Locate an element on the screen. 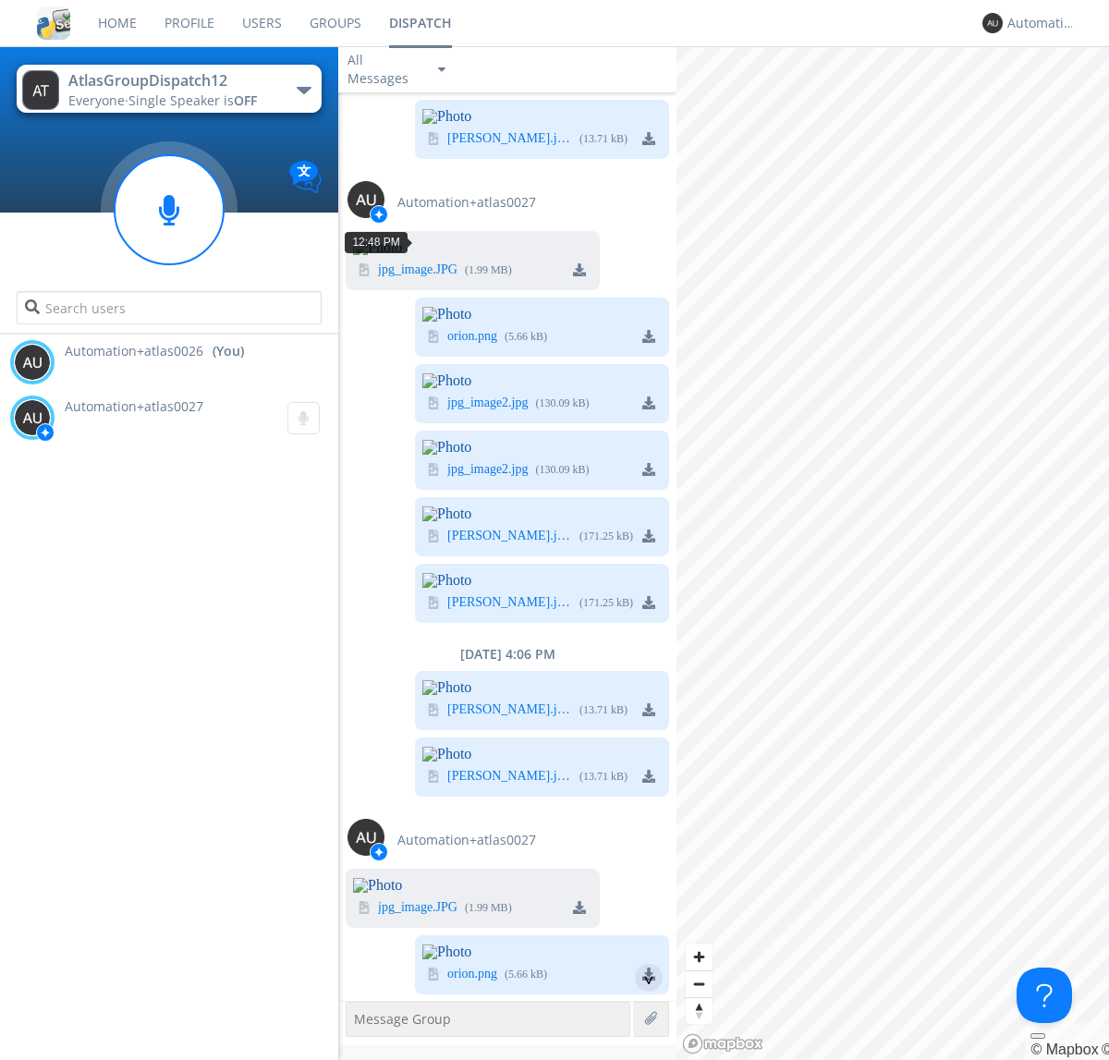 Image resolution: width=1109 pixels, height=1060 pixels. button: AtlasGroupDispatch12Everyone·Single Speaker isOFF is located at coordinates (168, 89).